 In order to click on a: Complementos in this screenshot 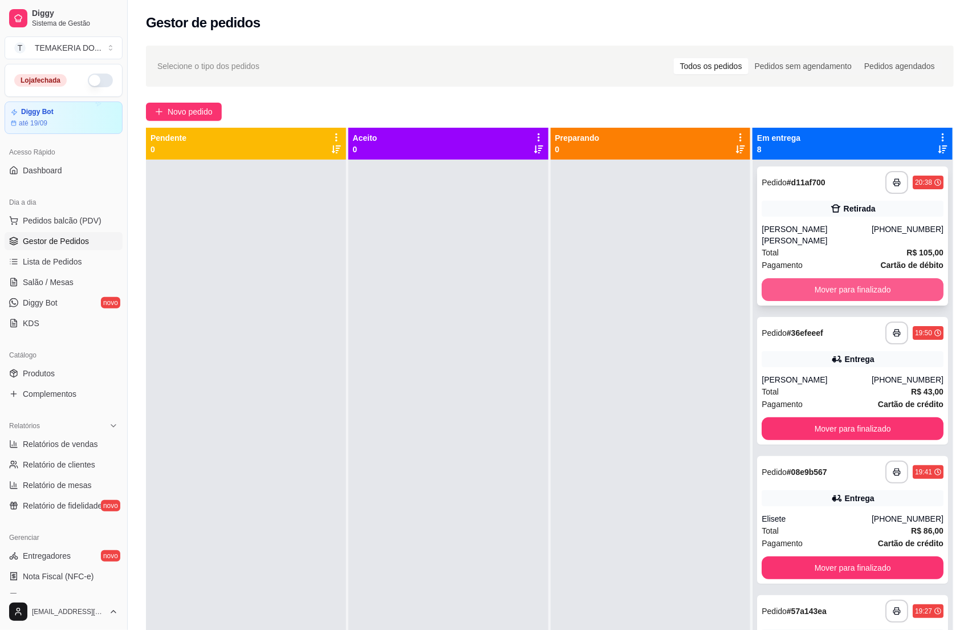, I will do `click(63, 394)`.